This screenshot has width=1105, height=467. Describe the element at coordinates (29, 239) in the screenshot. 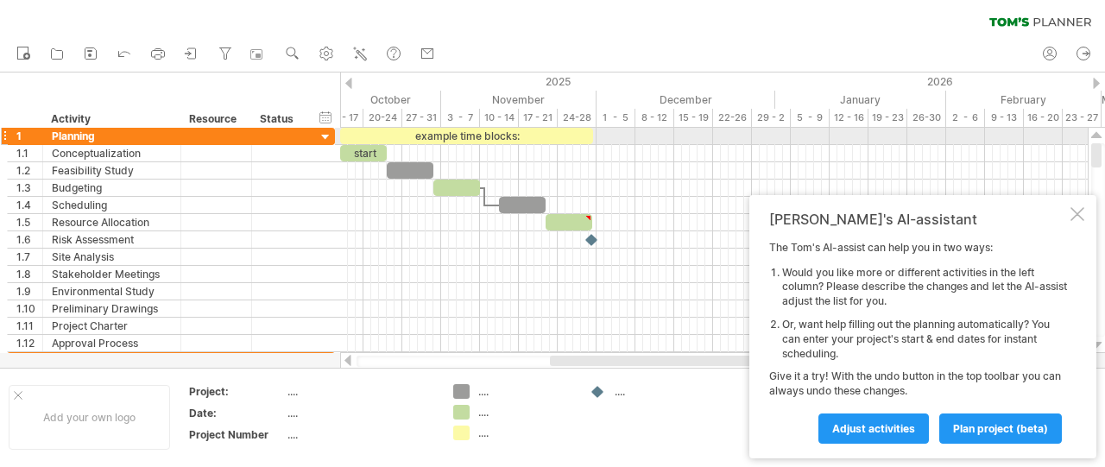

I see `div: 1.6` at that location.